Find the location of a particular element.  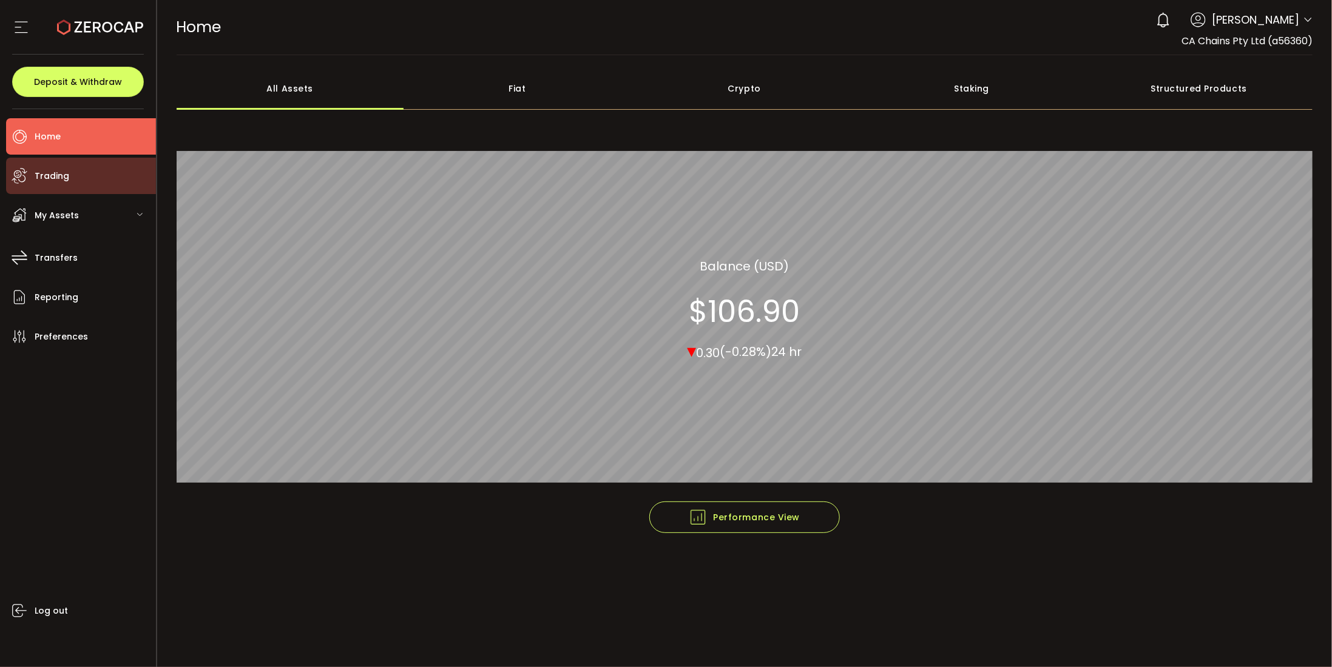

div: Chat Widget is located at coordinates (1261, 602).